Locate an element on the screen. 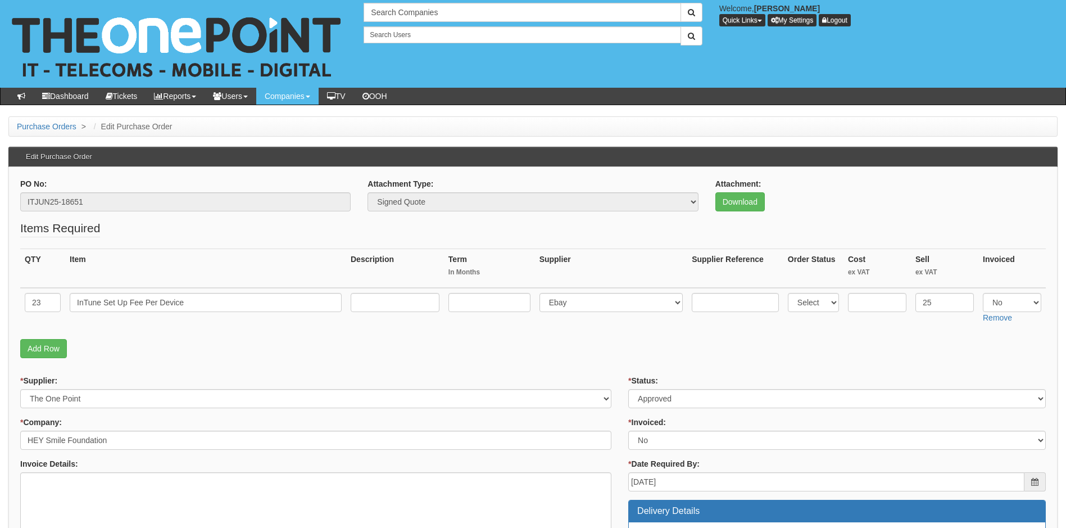 This screenshot has width=1066, height=528. a: Tickets is located at coordinates (121, 96).